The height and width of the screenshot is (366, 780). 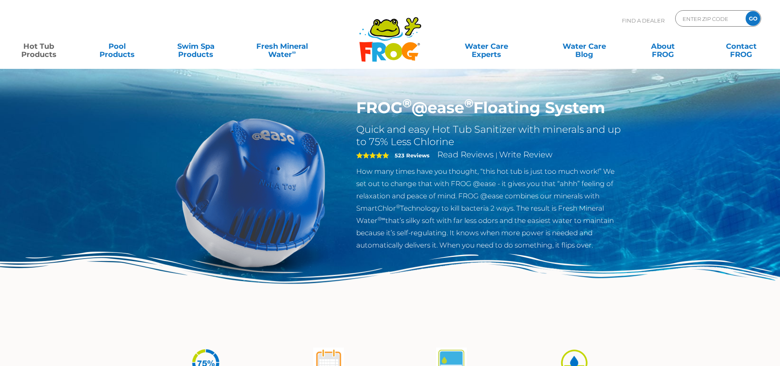 I want to click on img: hot-tub-product-atease-system.png, so click(x=251, y=192).